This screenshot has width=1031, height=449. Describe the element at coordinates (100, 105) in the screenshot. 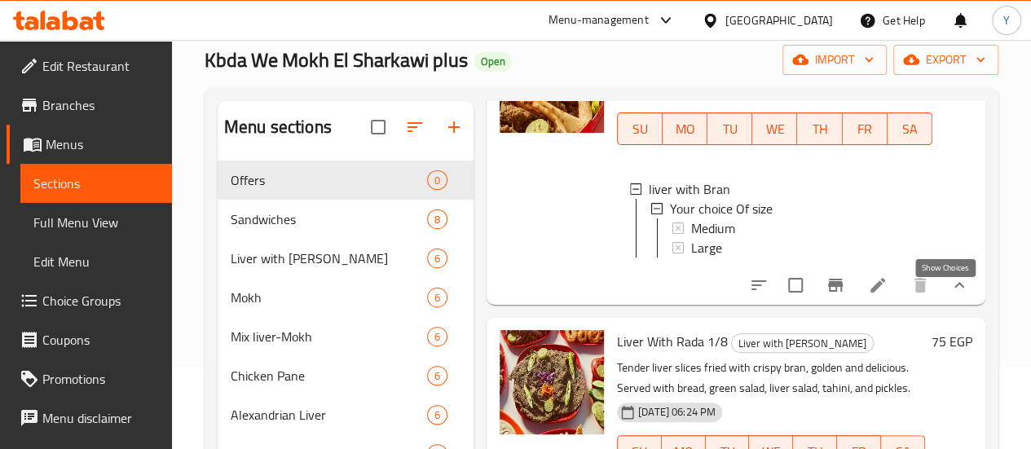

I see `span: Branches` at that location.